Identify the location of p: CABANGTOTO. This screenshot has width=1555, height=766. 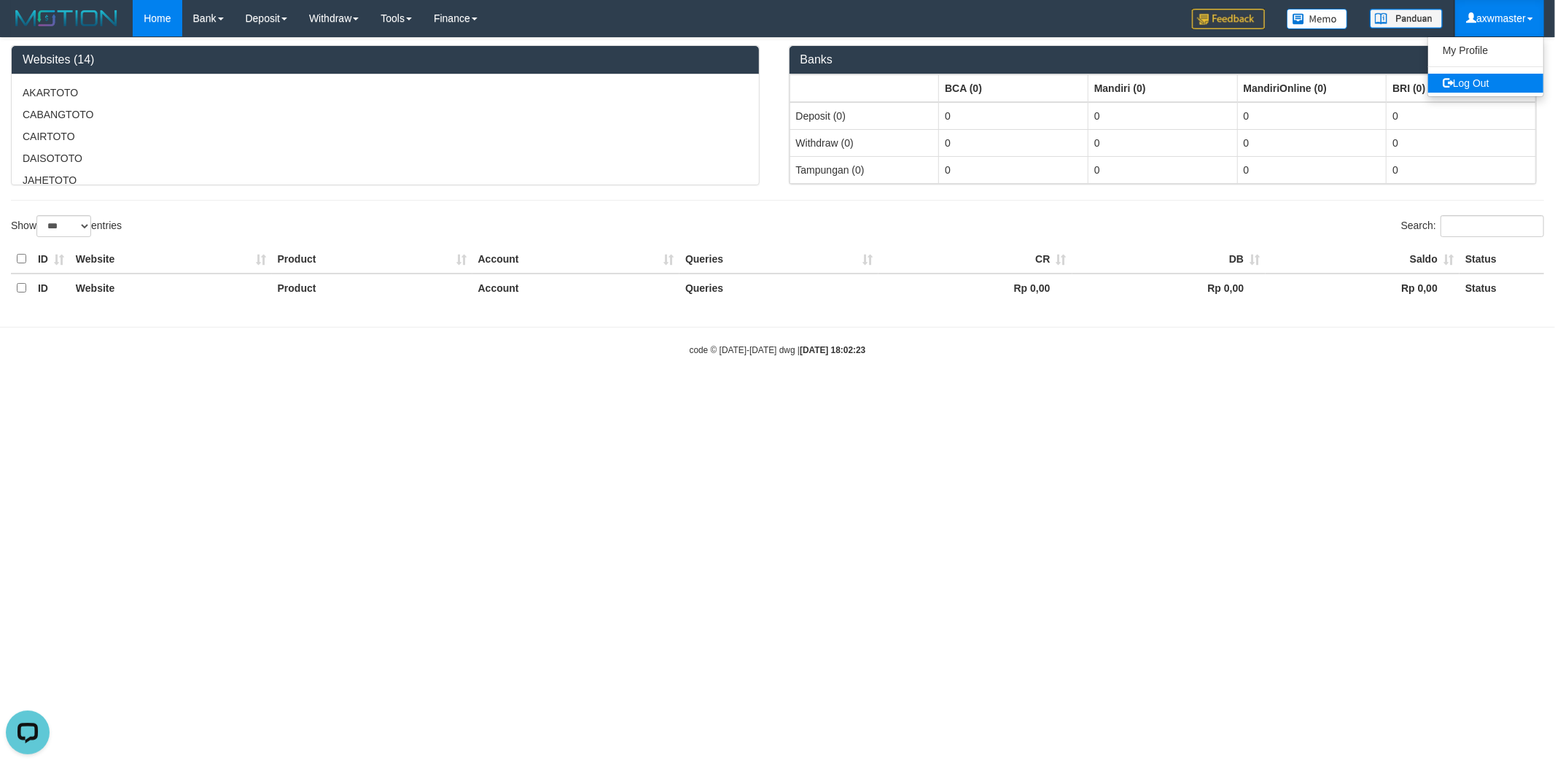
(385, 114).